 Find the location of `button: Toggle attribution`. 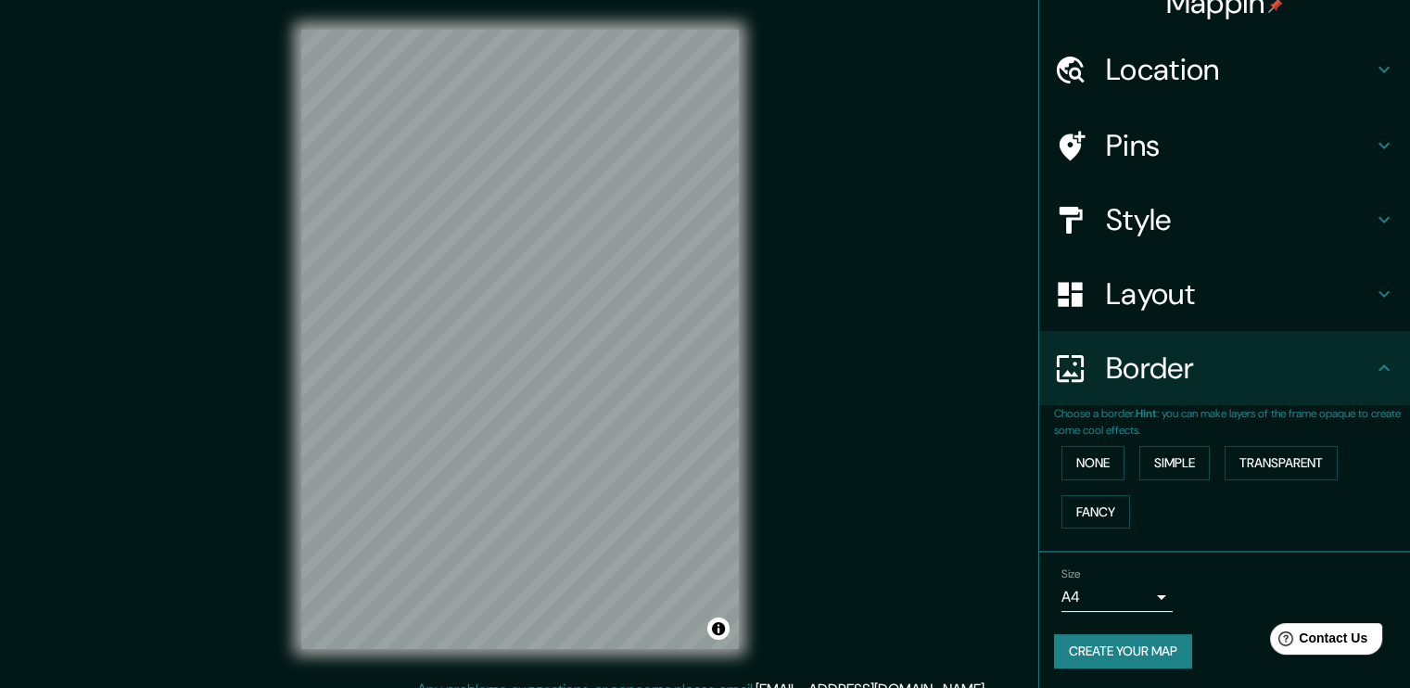

button: Toggle attribution is located at coordinates (718, 628).